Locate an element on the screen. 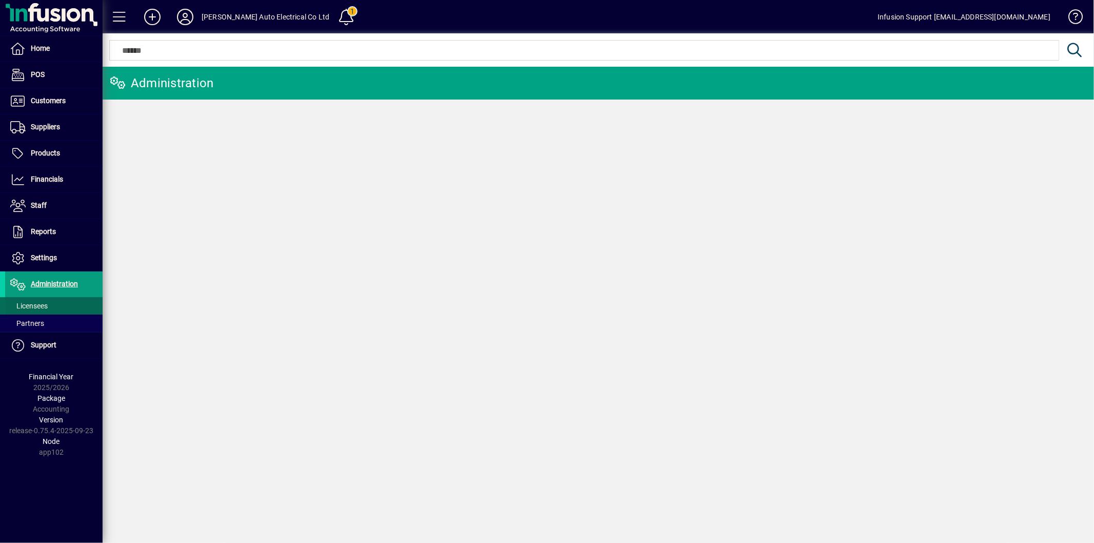 The width and height of the screenshot is (1094, 543). span: Version is located at coordinates (51, 420).